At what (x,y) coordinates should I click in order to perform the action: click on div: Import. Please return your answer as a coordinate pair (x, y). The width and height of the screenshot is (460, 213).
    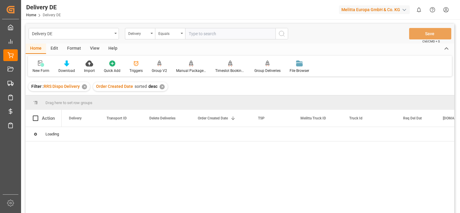
    Looking at the image, I should click on (89, 71).